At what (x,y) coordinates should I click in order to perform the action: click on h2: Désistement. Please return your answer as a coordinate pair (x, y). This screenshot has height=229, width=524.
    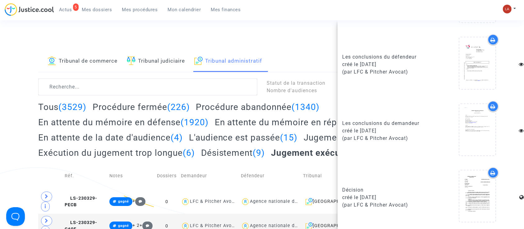
    Looking at the image, I should click on (233, 152).